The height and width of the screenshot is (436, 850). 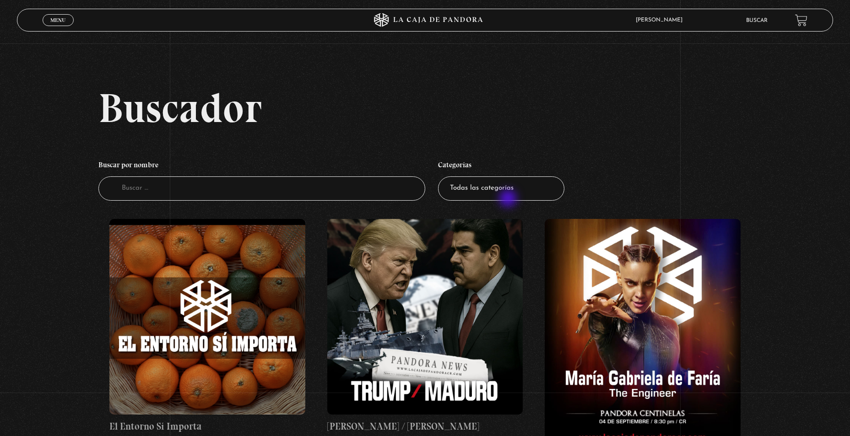 What do you see at coordinates (58, 28) in the screenshot?
I see `span: Cerrar` at bounding box center [58, 28].